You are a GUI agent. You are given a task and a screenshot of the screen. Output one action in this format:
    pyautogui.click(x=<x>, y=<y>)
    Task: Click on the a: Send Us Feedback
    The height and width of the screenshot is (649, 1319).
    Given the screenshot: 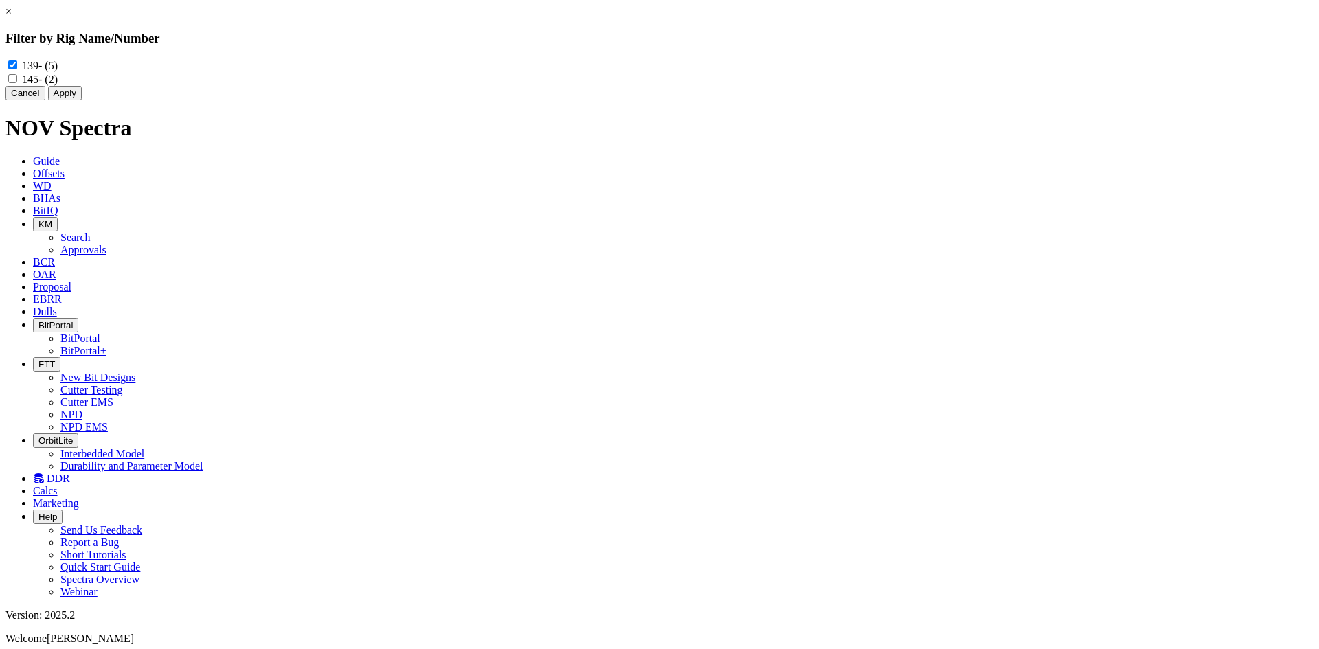 What is the action you would take?
    pyautogui.click(x=101, y=530)
    